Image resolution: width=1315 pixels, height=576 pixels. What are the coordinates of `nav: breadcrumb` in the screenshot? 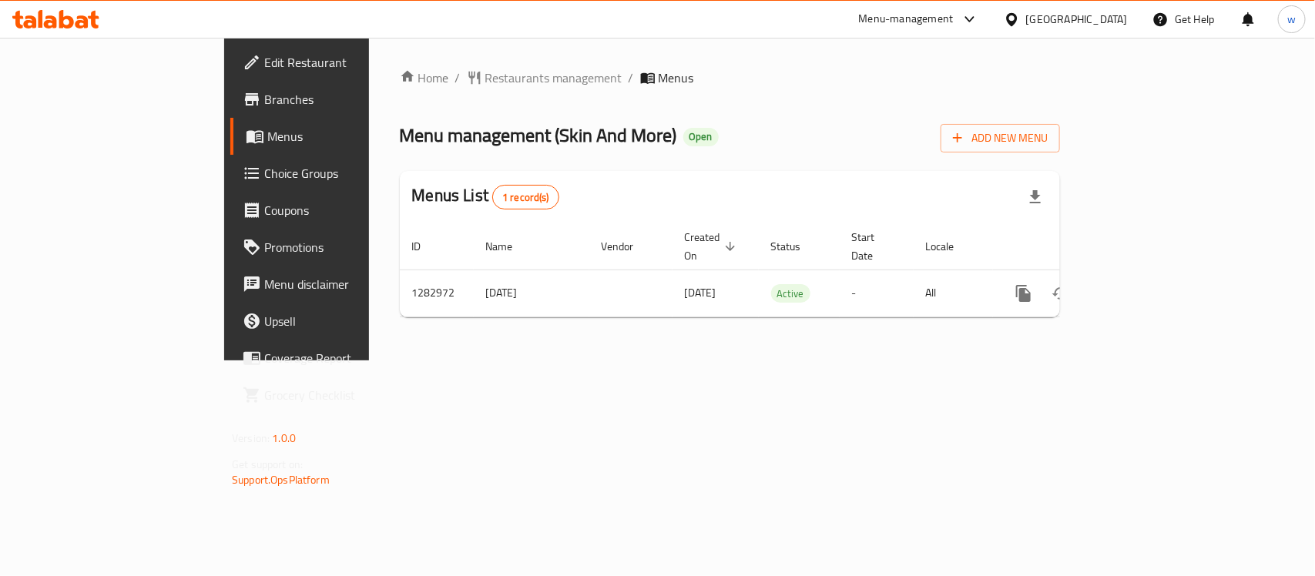 It's located at (730, 78).